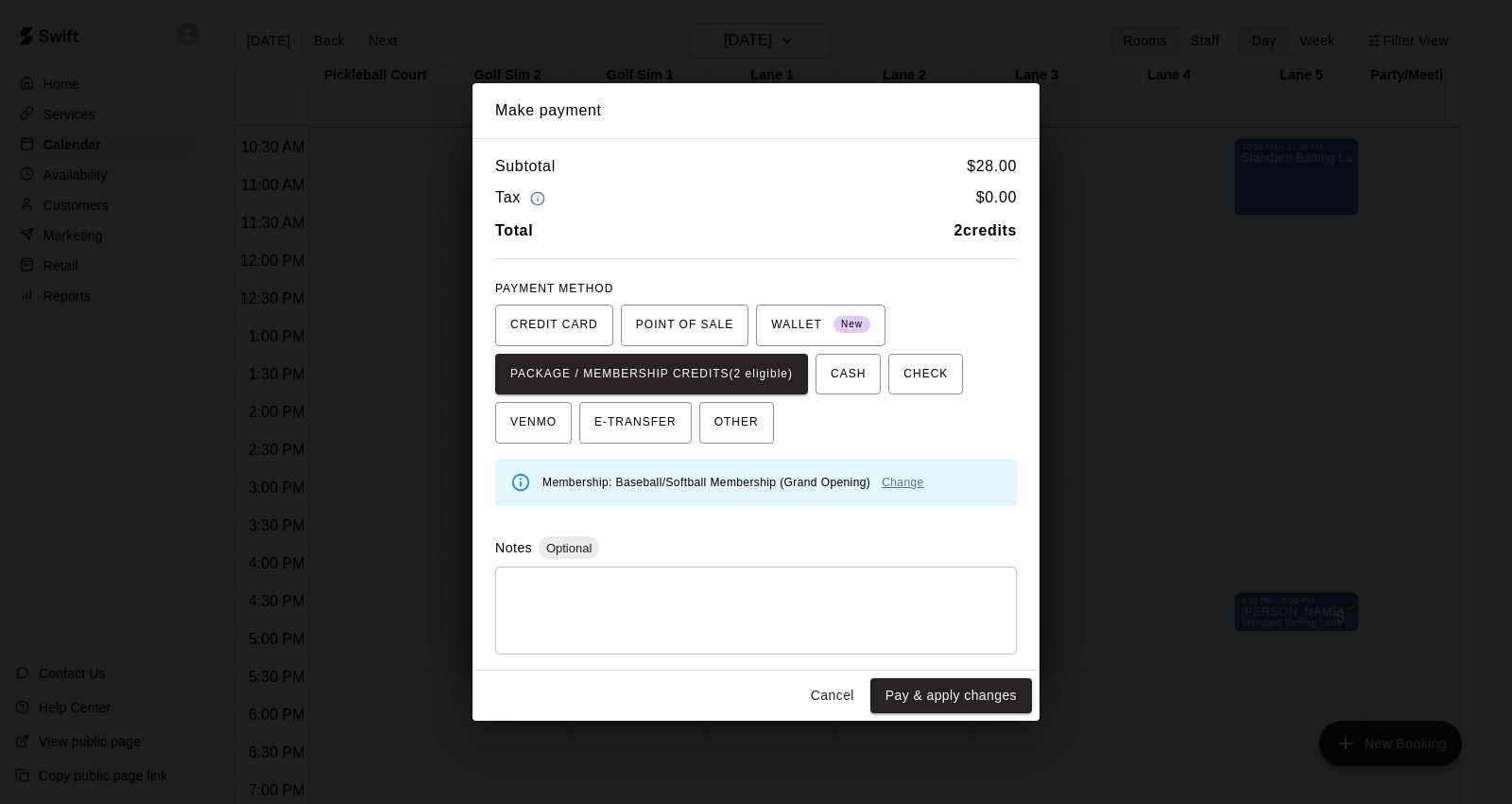 This screenshot has width=1512, height=804. Describe the element at coordinates (832, 695) in the screenshot. I see `button: Cancel` at that location.